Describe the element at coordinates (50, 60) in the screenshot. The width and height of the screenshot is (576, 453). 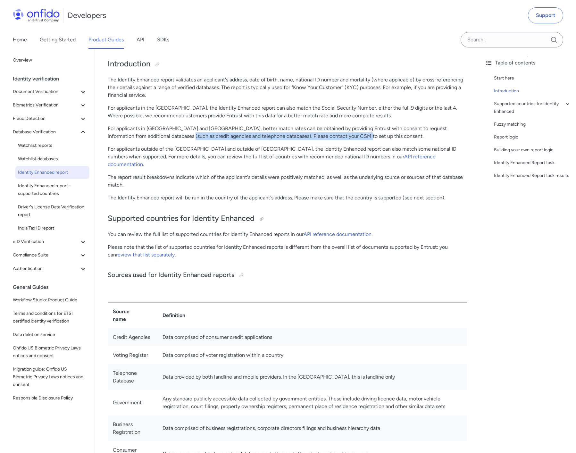
I see `span: Overview` at that location.